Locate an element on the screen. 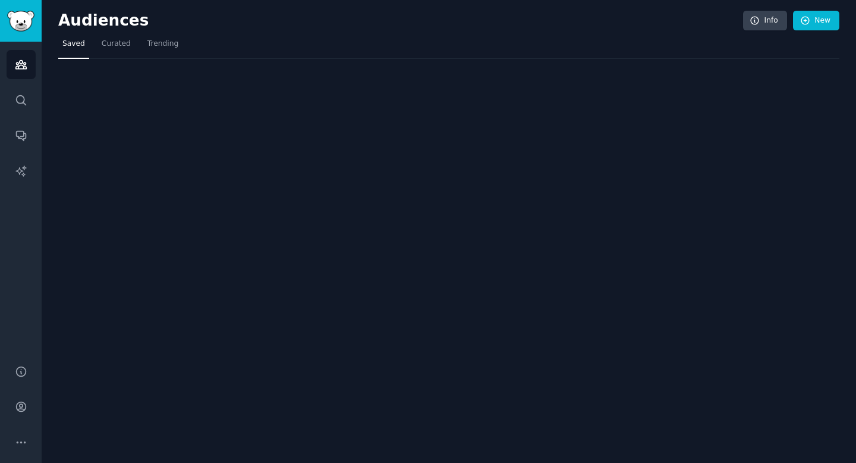 This screenshot has height=463, width=856. a: Info is located at coordinates (765, 21).